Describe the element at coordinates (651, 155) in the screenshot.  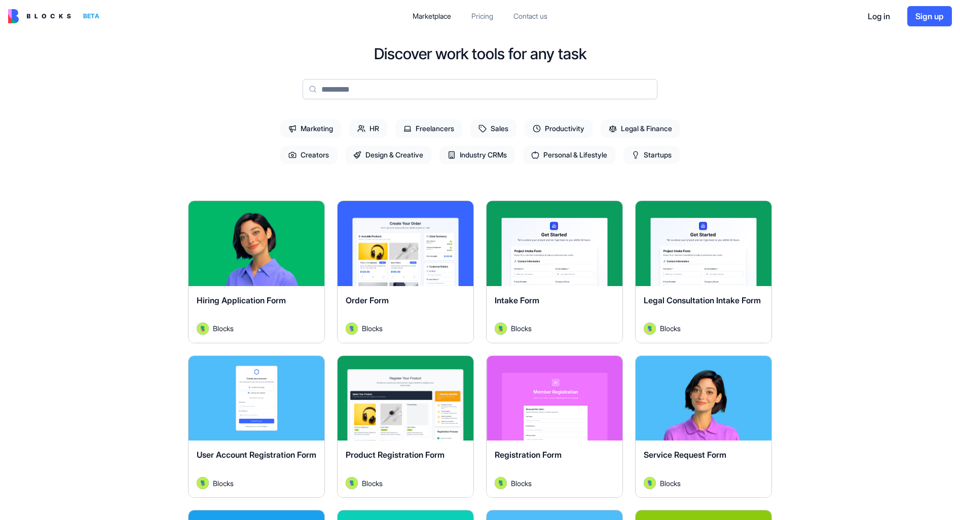
I see `span: Startups` at that location.